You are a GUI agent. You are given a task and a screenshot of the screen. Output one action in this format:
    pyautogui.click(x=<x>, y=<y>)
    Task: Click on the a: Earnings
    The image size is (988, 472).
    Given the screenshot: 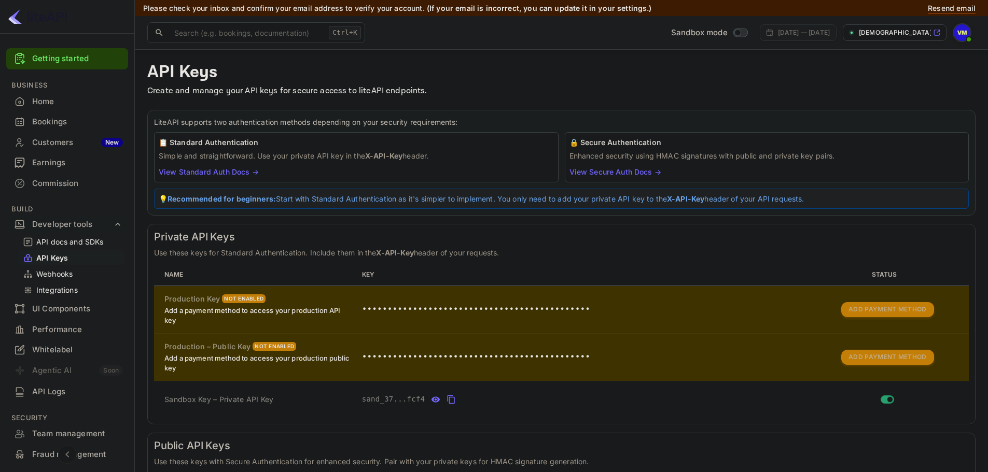 What is the action you would take?
    pyautogui.click(x=67, y=162)
    